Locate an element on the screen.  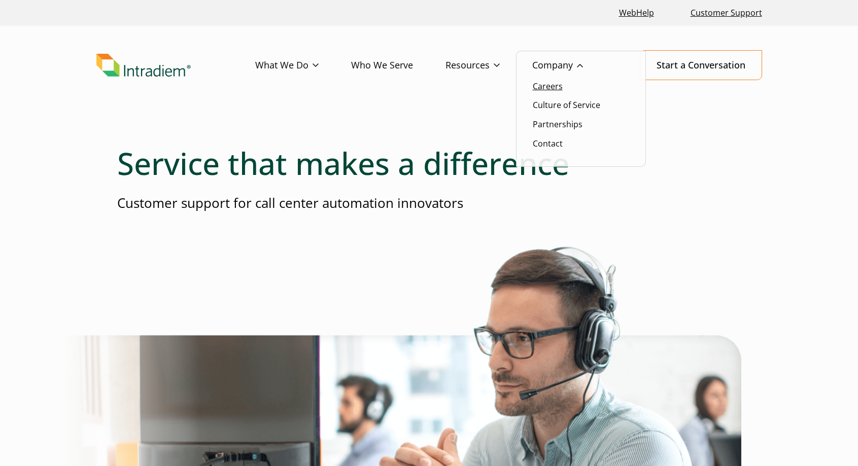
a: Resources is located at coordinates (488, 65).